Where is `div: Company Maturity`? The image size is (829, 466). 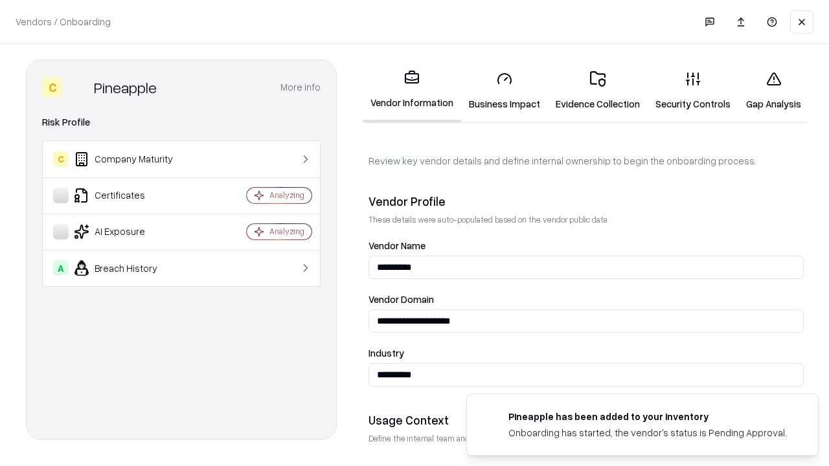 div: Company Maturity is located at coordinates (130, 159).